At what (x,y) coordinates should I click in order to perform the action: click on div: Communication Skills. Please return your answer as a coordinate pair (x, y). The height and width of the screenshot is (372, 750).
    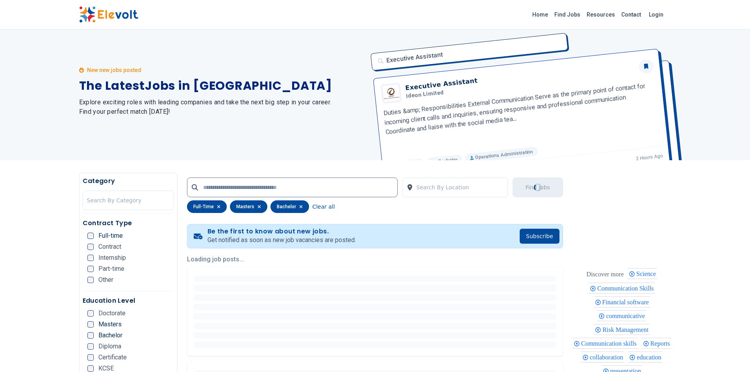
    Looking at the image, I should click on (622, 288).